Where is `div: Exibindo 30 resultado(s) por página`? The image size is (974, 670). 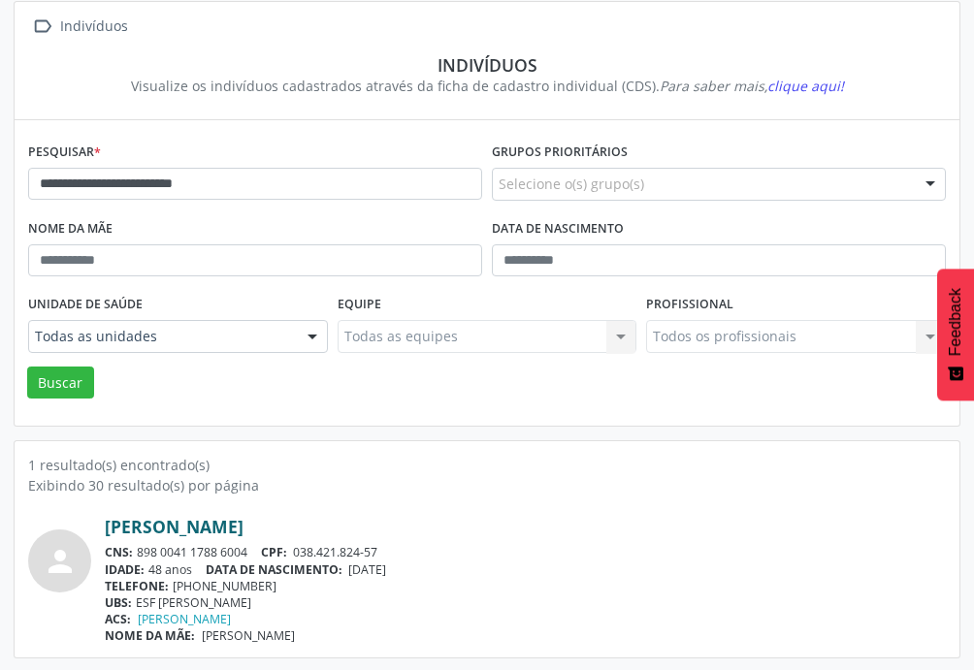
div: Exibindo 30 resultado(s) por página is located at coordinates (487, 485).